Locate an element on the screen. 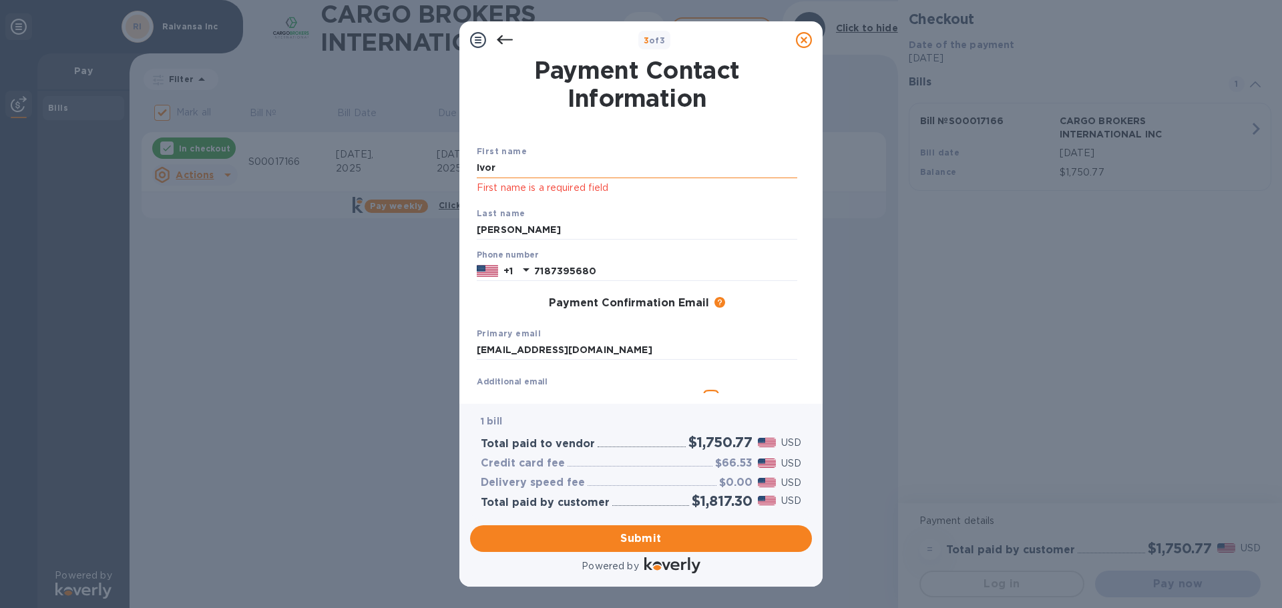 The image size is (1282, 608). h3: $66.53 is located at coordinates (734, 463).